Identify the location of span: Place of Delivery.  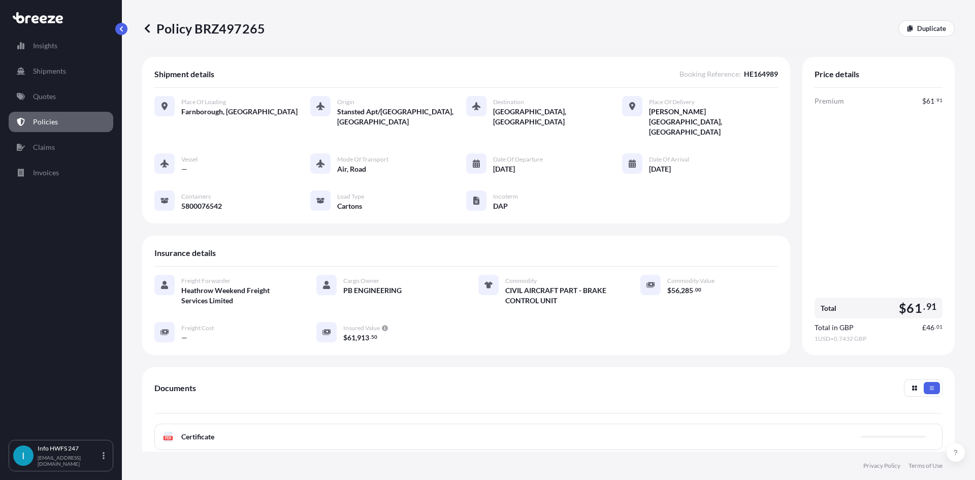
(672, 102).